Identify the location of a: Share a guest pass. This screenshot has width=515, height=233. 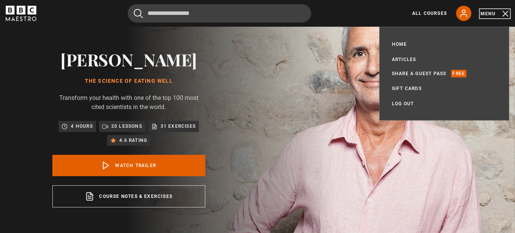
(419, 74).